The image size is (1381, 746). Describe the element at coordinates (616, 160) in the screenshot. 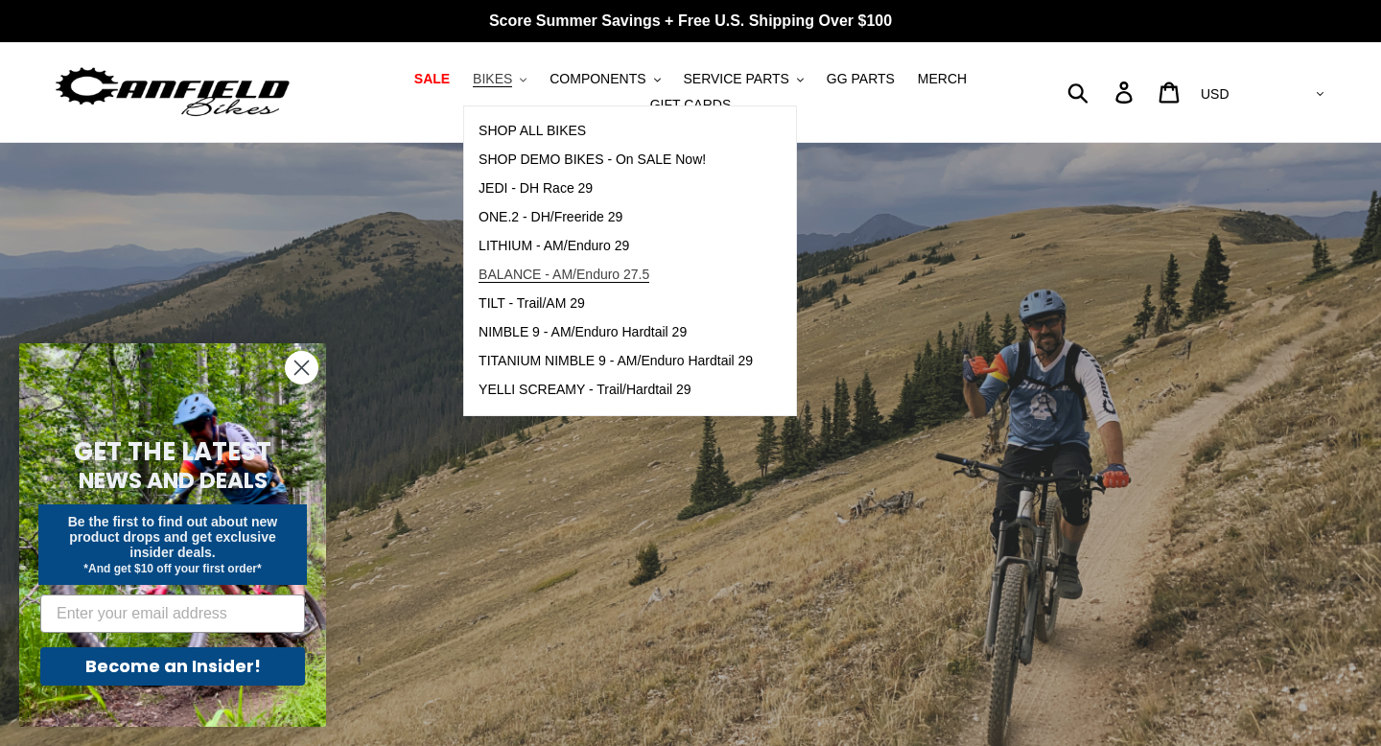

I see `a: SHOP DEMO BIKES - On SALE Now!` at that location.